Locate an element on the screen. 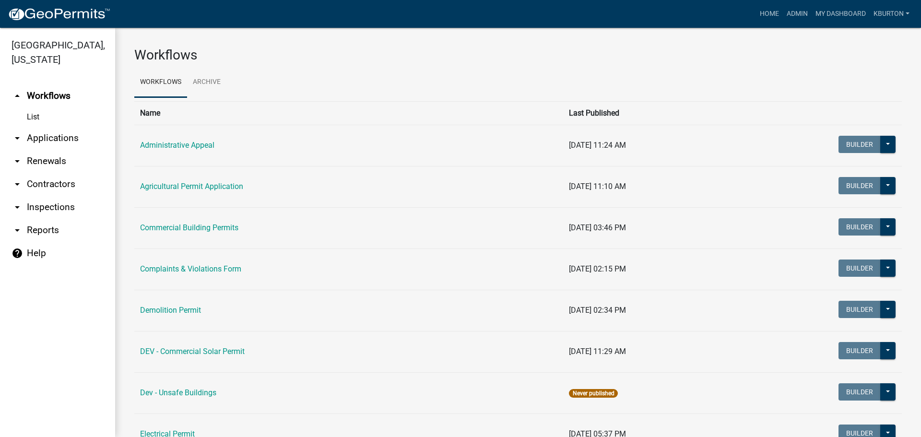 This screenshot has height=437, width=921. a: Agricultural Permit Application is located at coordinates (191, 186).